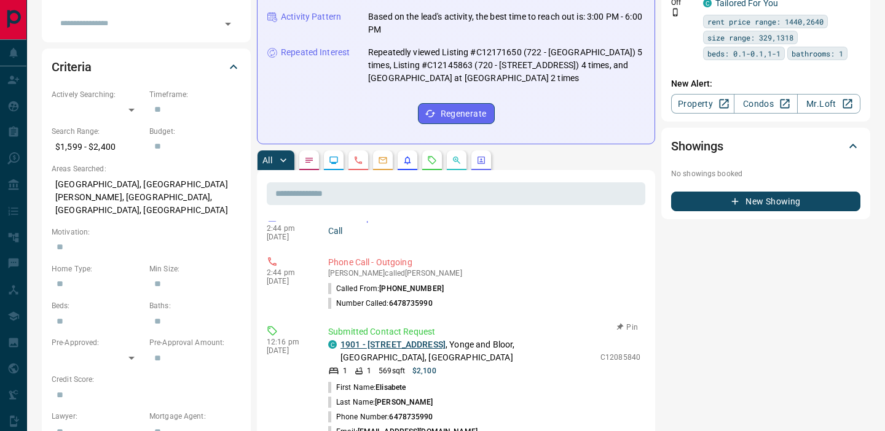 The image size is (885, 431). Describe the element at coordinates (146, 380) in the screenshot. I see `p: Credit Score:` at that location.